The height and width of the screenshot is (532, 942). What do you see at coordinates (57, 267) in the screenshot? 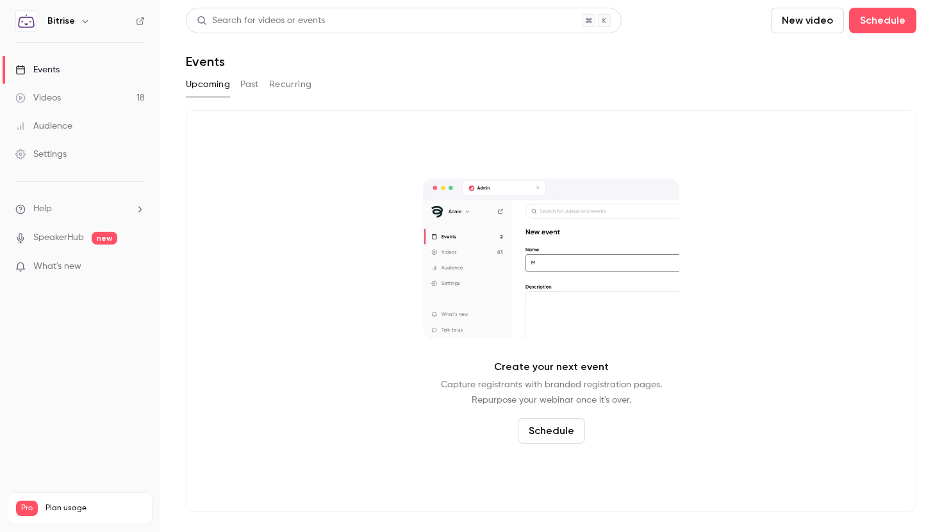
I see `span: What's new` at bounding box center [57, 267].